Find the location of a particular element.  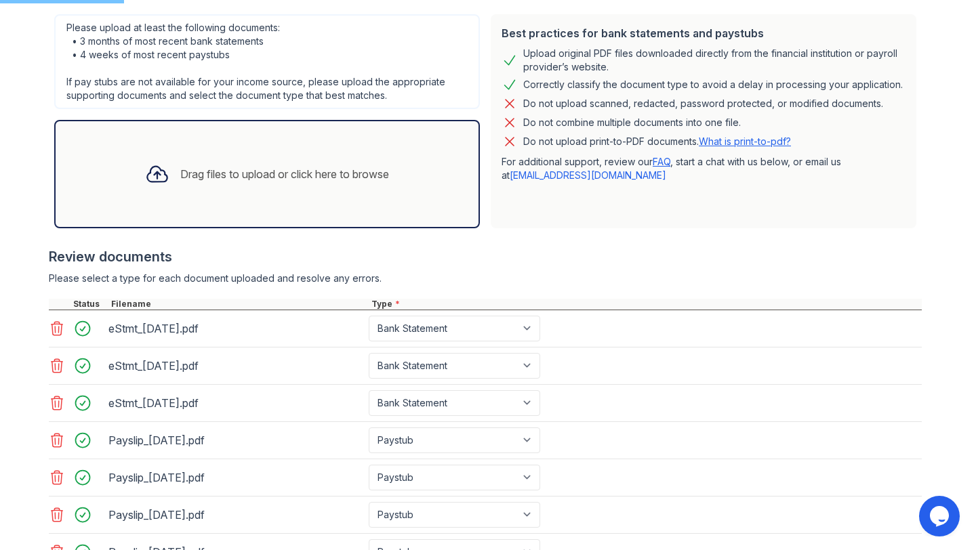

div: Drag files to upload or click here to browse is located at coordinates (285, 174).